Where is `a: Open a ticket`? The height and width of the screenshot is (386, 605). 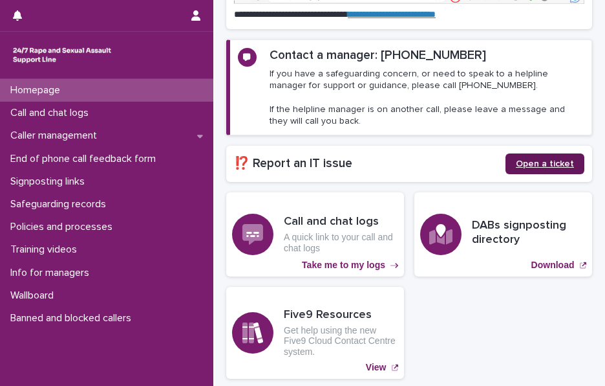 a: Open a ticket is located at coordinates (545, 164).